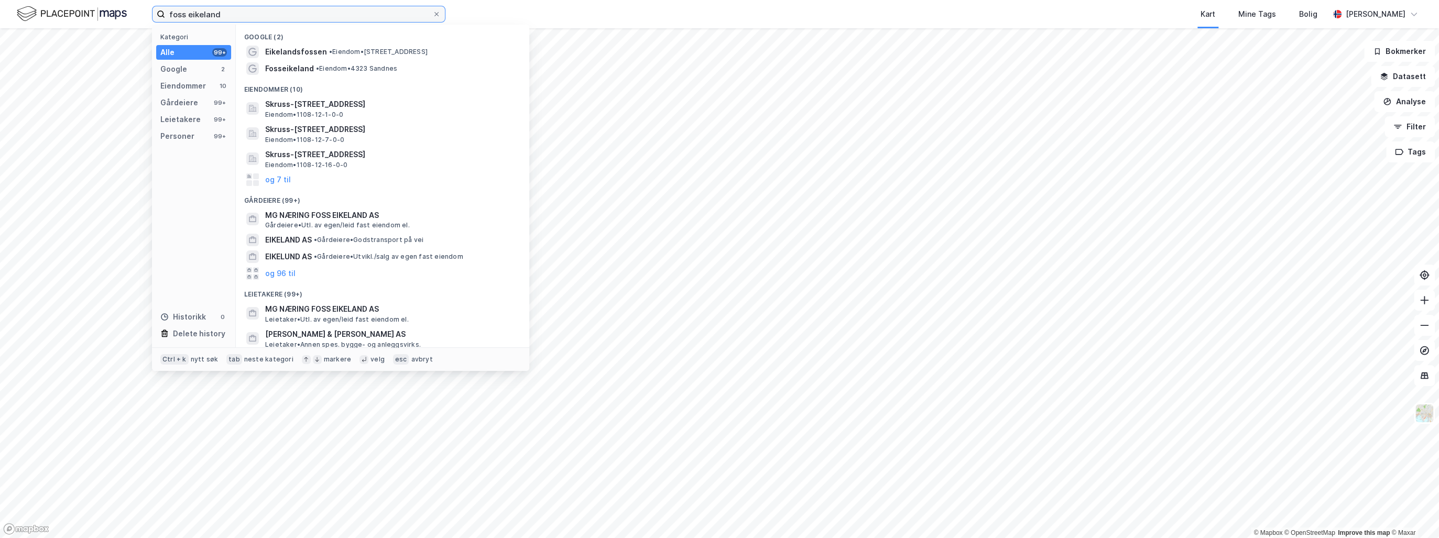 The height and width of the screenshot is (538, 1439). I want to click on div: 0, so click(223, 317).